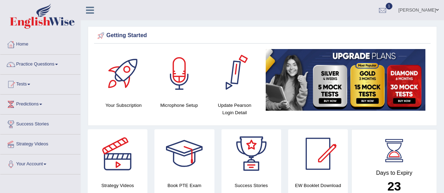 The width and height of the screenshot is (444, 193). I want to click on a: Strategy Videos, so click(40, 143).